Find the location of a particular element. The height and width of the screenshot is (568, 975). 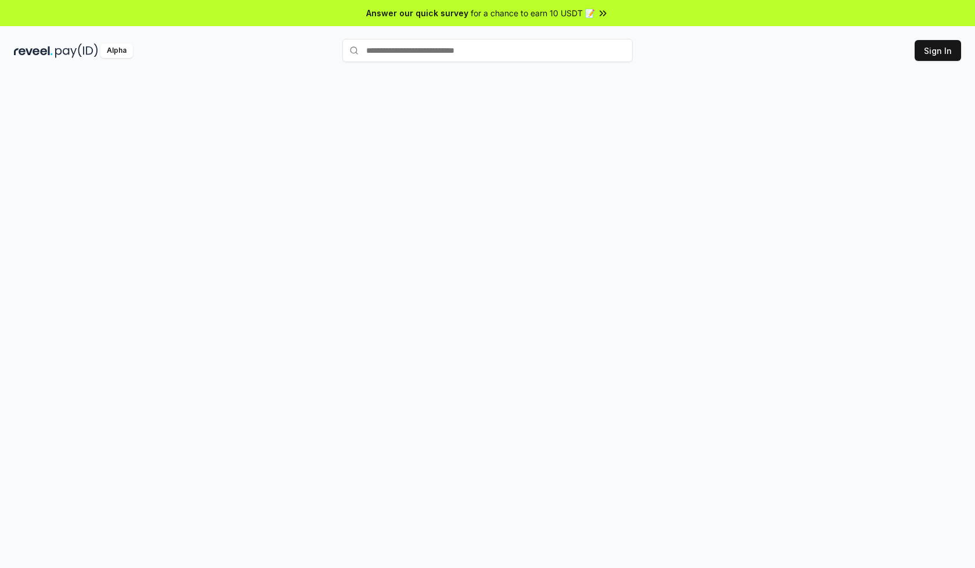

button: Sign In is located at coordinates (938, 51).